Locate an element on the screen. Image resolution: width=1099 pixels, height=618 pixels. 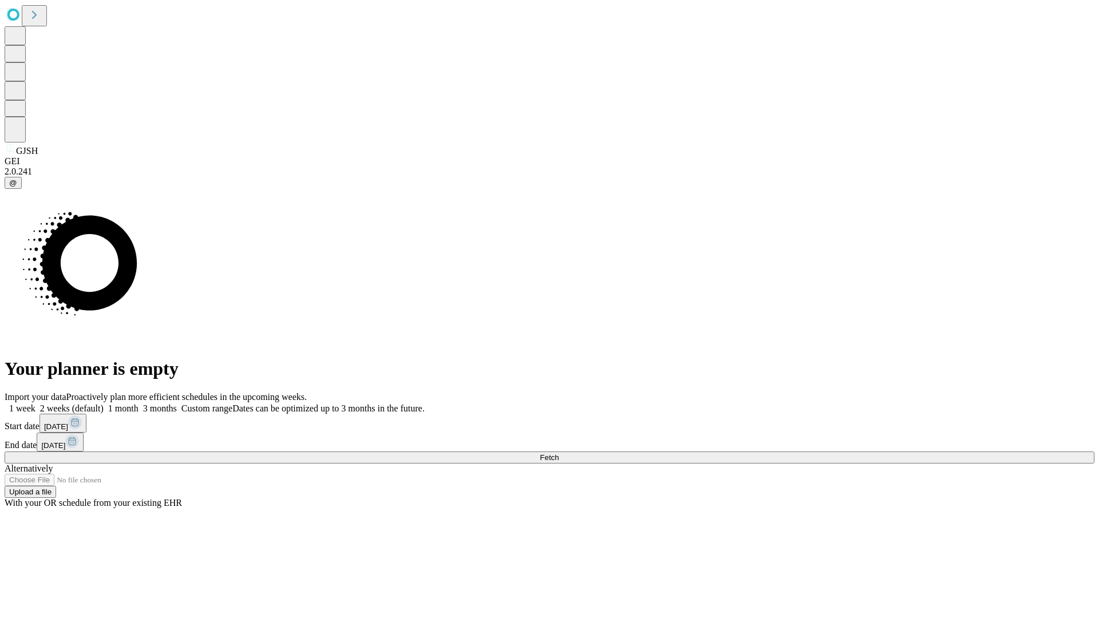
span: 2 weeks (default) is located at coordinates (72, 408).